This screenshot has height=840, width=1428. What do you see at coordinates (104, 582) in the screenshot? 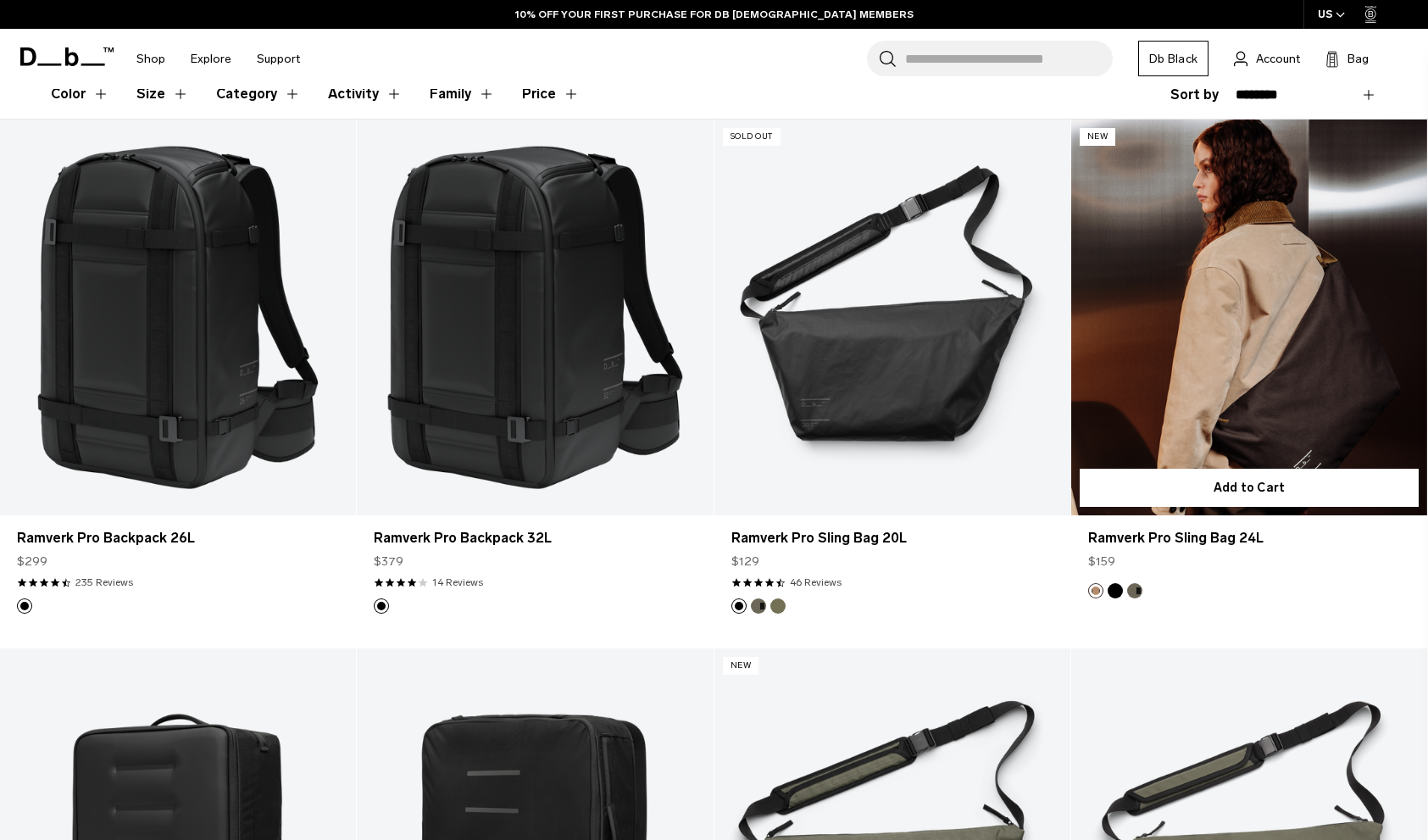
I see `a: 235 reviews` at bounding box center [104, 582].